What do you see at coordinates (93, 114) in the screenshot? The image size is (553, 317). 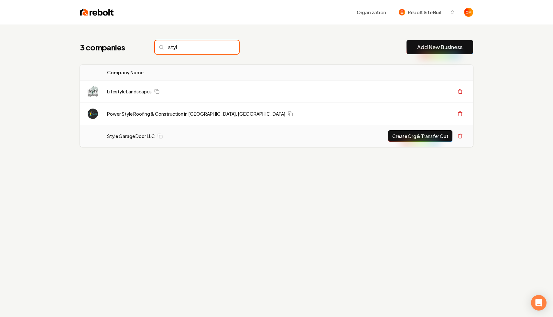 I see `img: Power Style Roofing & Construction in Van Nuys, CA logo` at bounding box center [93, 114].